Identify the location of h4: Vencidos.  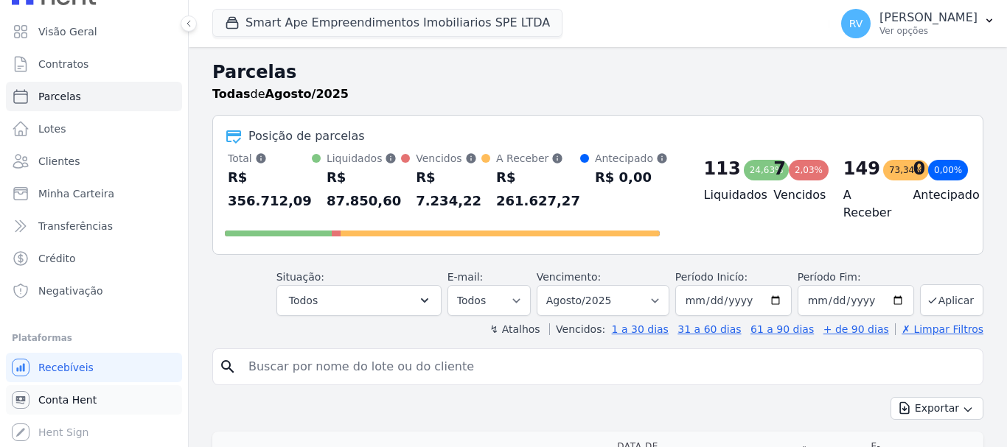
(796, 195).